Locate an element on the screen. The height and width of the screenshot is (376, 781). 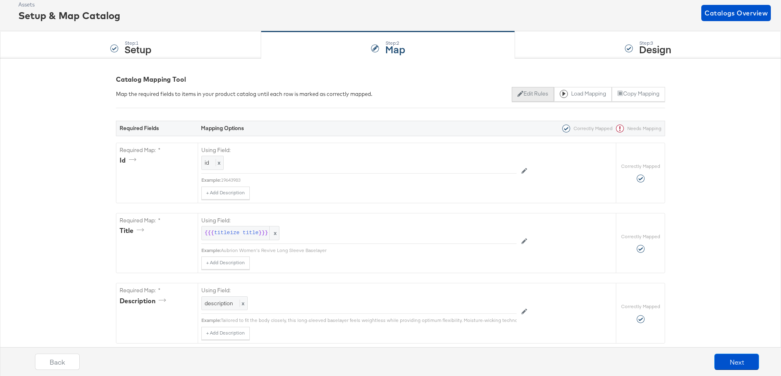
strong: Required Fields is located at coordinates (139, 128).